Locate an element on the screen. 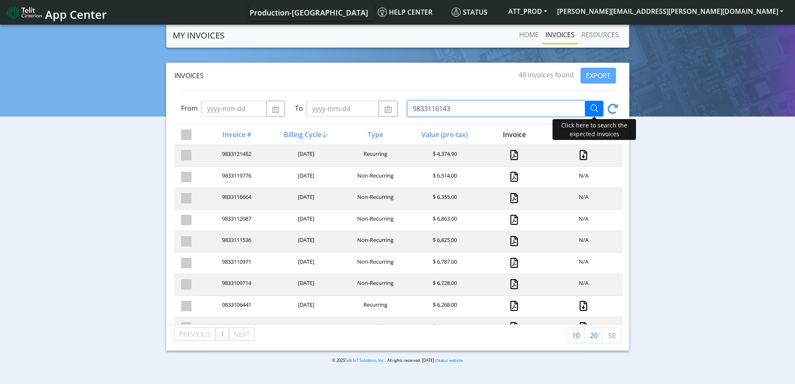 This screenshot has width=795, height=384. img: logo-telit-cinterion-gw-new.png is located at coordinates (24, 13).